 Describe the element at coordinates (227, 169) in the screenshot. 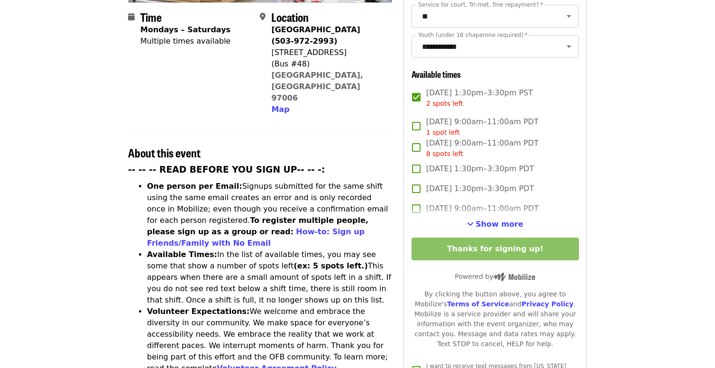

I see `strong: -- -- -- READ BEFORE YOU SIGN UP-- -- -:` at that location.